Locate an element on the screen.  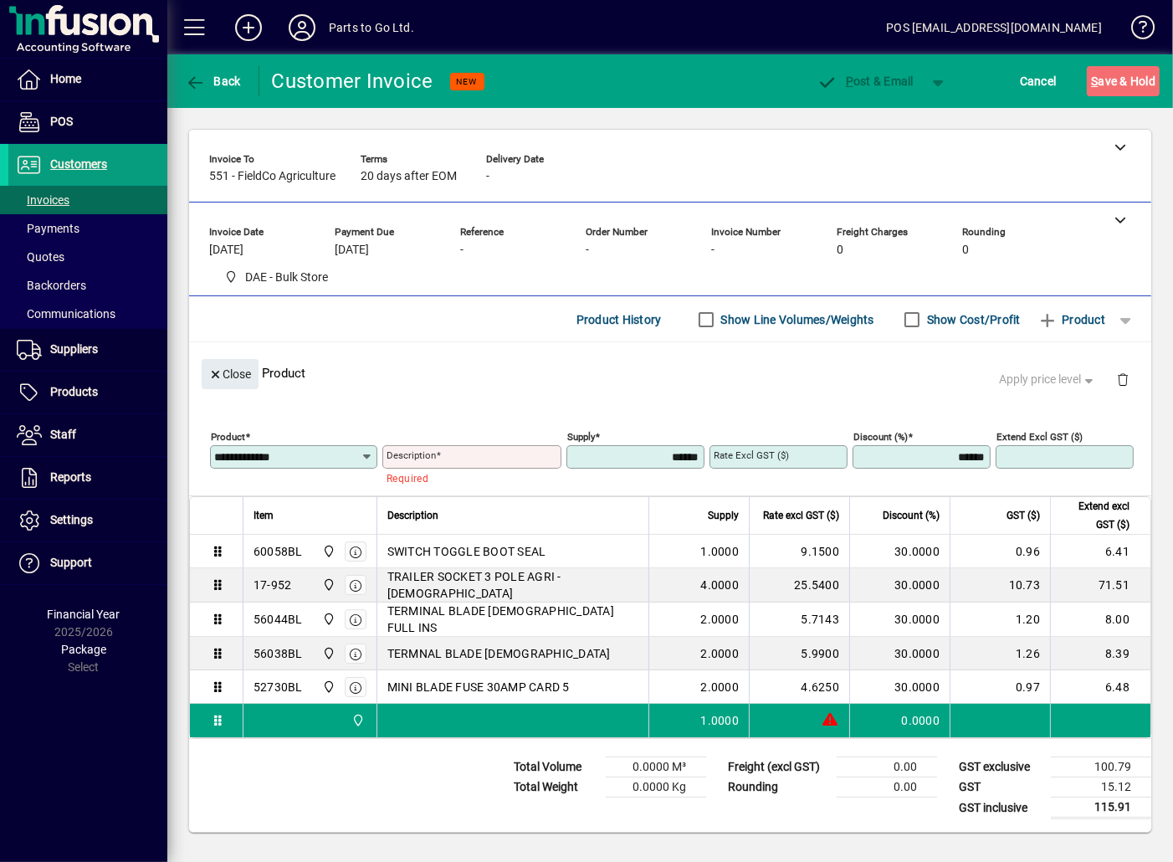
span: Package is located at coordinates (84, 649).